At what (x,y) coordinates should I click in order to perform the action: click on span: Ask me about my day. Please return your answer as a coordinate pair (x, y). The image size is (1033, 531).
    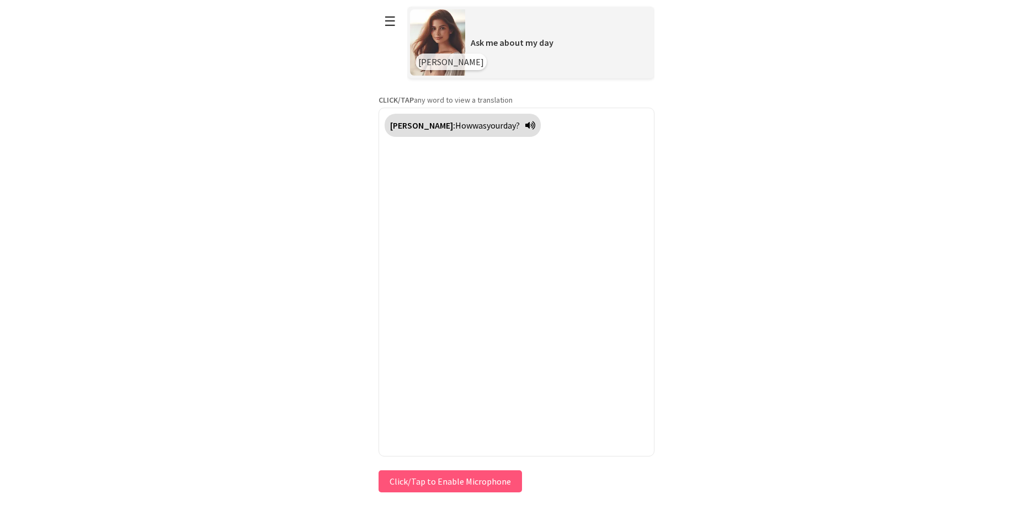
    Looking at the image, I should click on (512, 43).